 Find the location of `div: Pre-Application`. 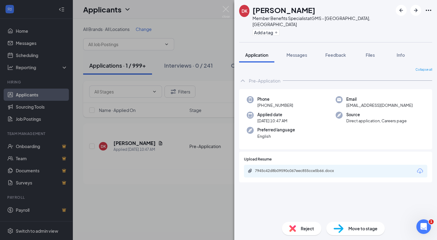

div: Pre-Application is located at coordinates (265, 81).